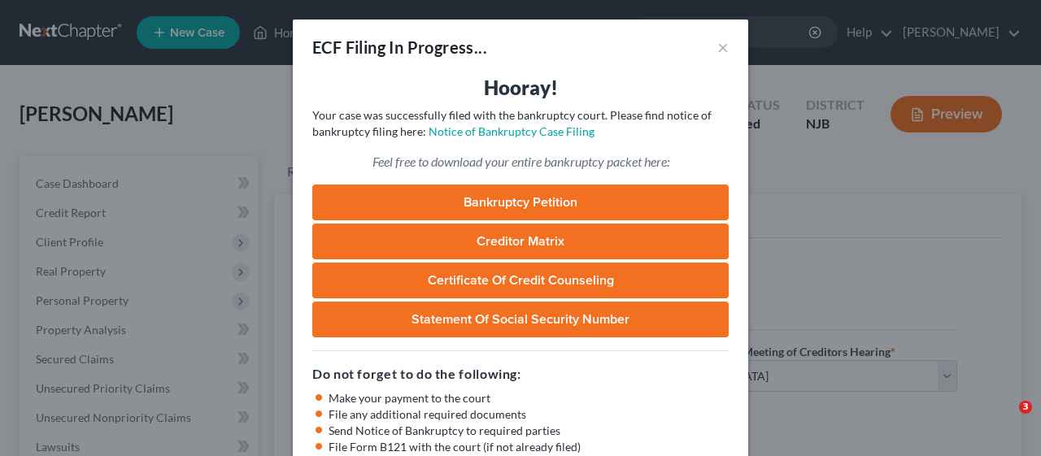  What do you see at coordinates (520, 241) in the screenshot?
I see `a: Creditor Matrix` at bounding box center [520, 241].